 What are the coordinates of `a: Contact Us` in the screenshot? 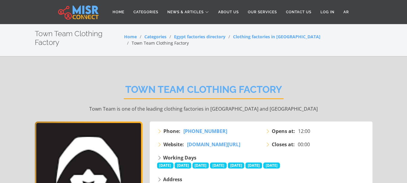 It's located at (298, 12).